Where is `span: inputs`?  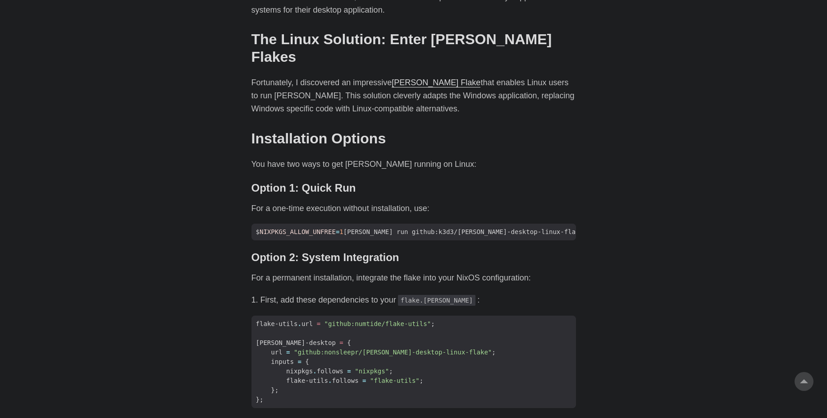 span: inputs is located at coordinates (282, 362).